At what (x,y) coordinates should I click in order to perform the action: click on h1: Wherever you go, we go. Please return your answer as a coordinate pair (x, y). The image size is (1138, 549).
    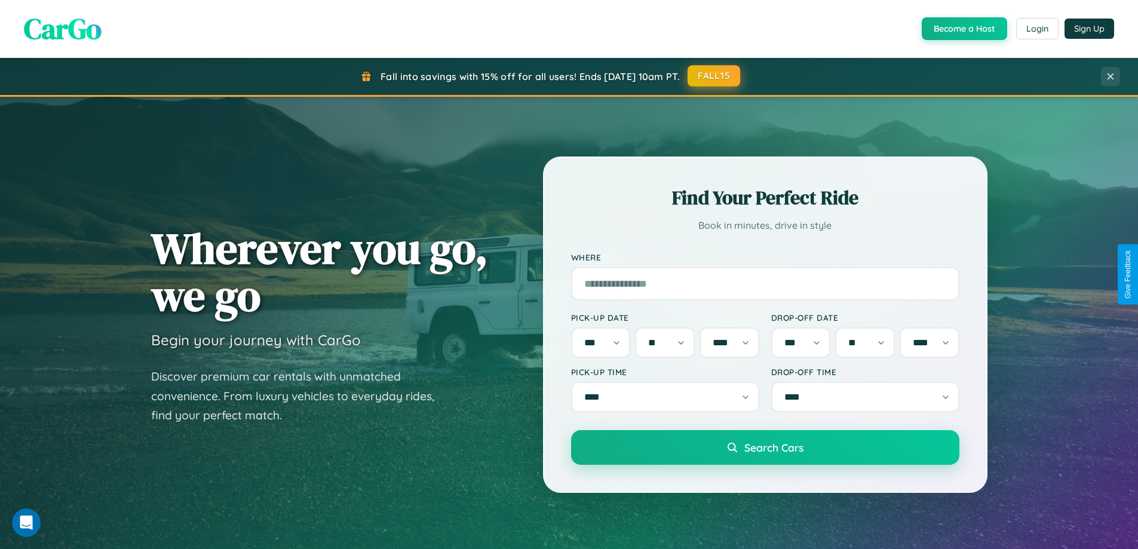
    Looking at the image, I should click on (319, 272).